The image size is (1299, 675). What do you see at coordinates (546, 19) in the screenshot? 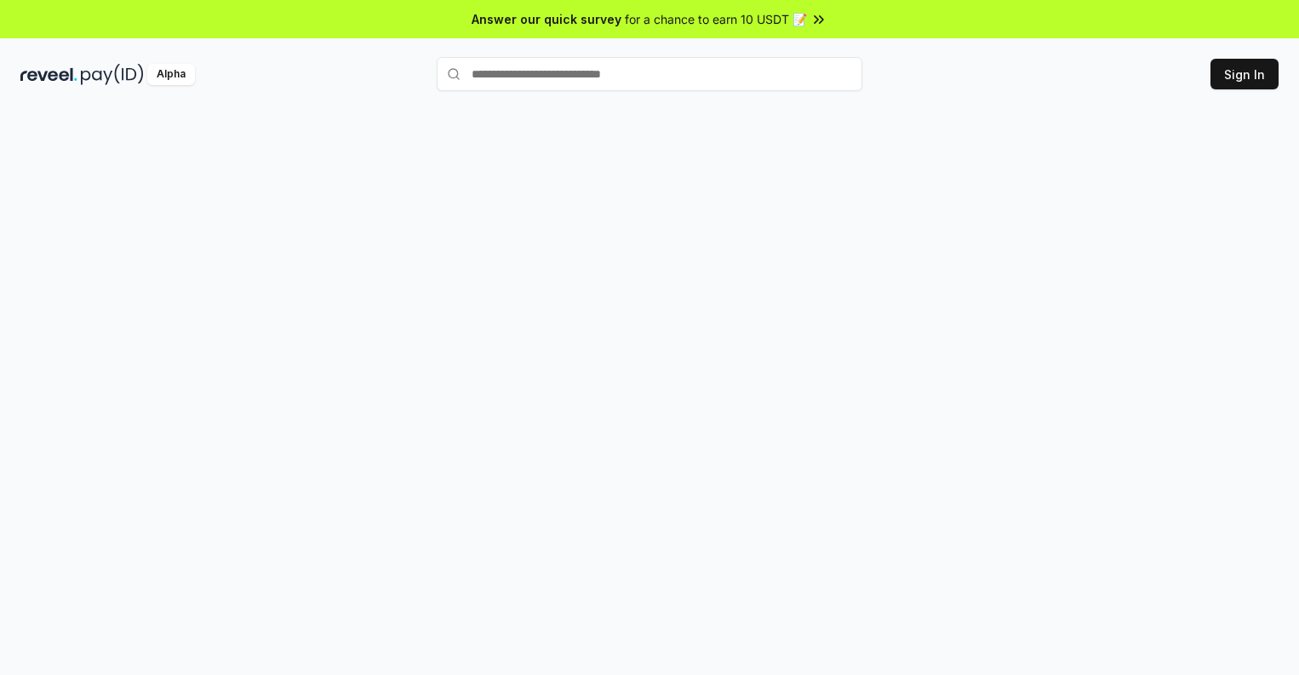
I see `span: Answer our quick survey` at bounding box center [546, 19].